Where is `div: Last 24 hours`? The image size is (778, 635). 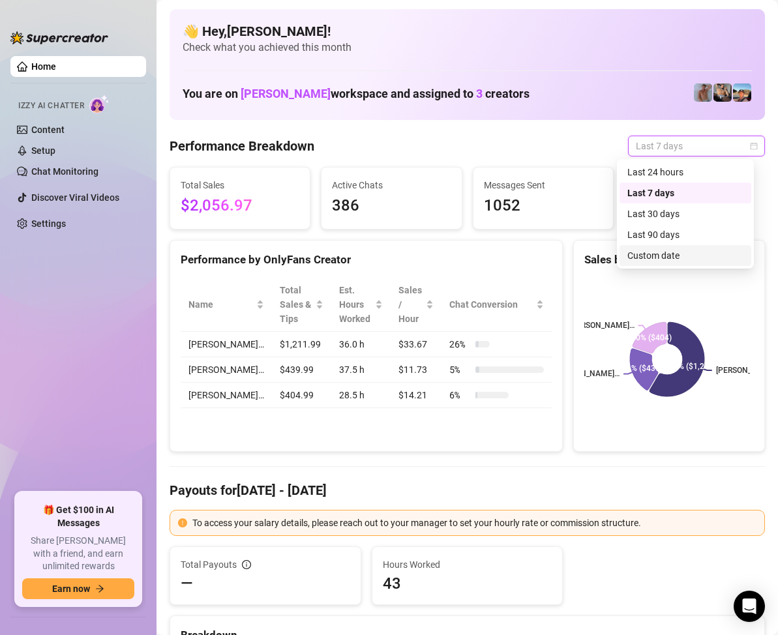
div: Last 24 hours is located at coordinates (685, 172).